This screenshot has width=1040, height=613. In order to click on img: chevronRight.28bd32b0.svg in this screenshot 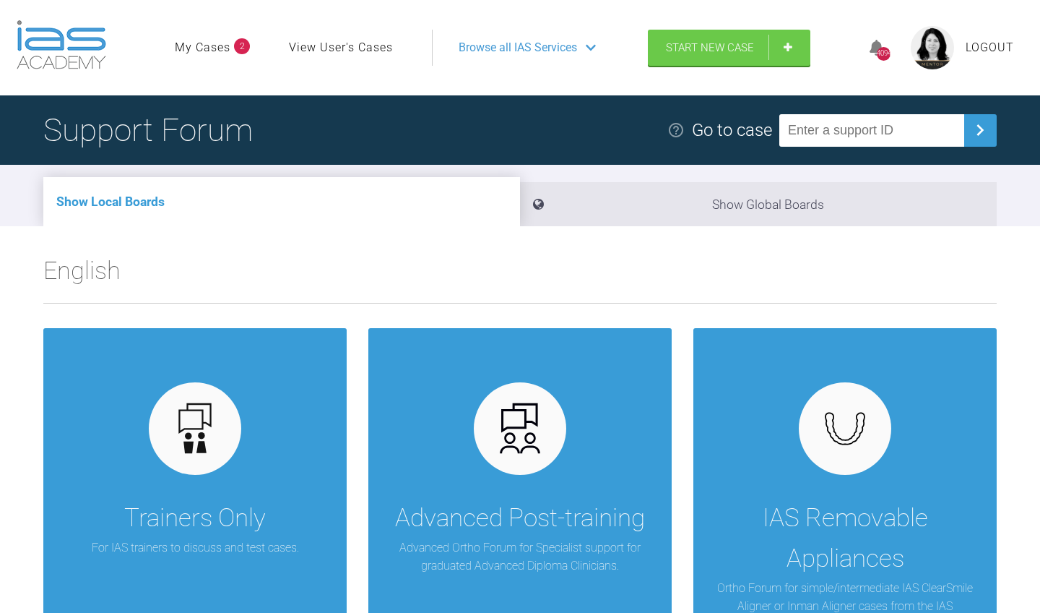, I will do `click(980, 130)`.